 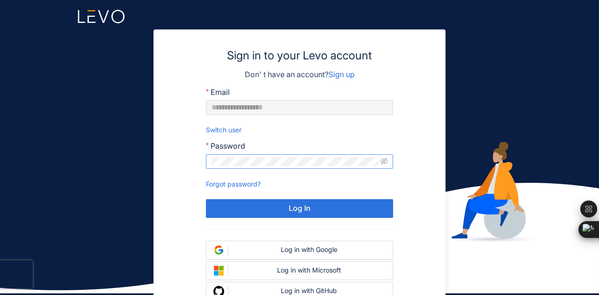 What do you see at coordinates (309, 250) in the screenshot?
I see `div: Log in with Google` at bounding box center [309, 250].